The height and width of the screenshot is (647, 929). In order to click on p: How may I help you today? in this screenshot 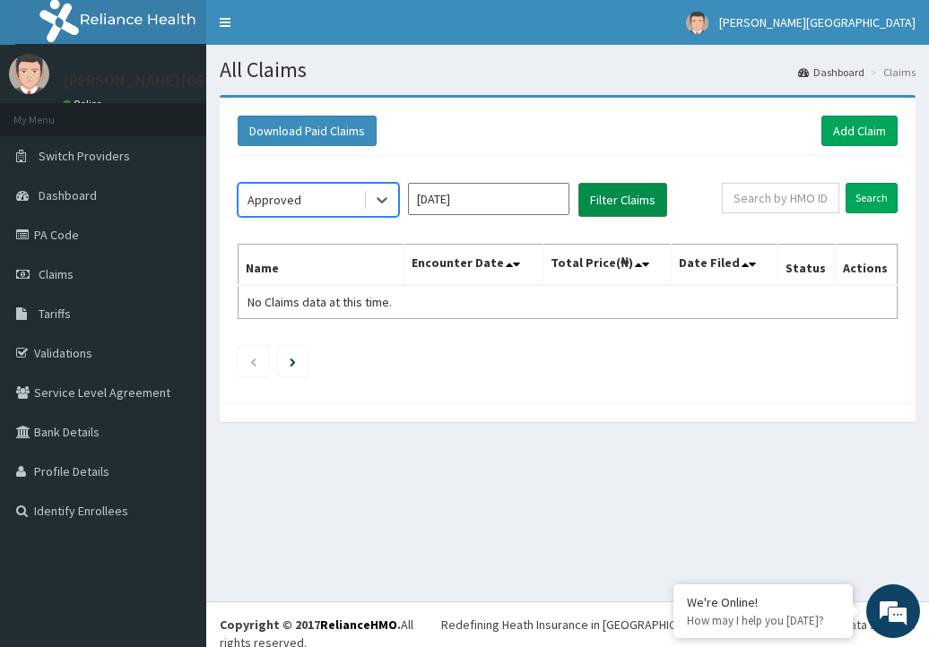, I will do `click(763, 620)`.